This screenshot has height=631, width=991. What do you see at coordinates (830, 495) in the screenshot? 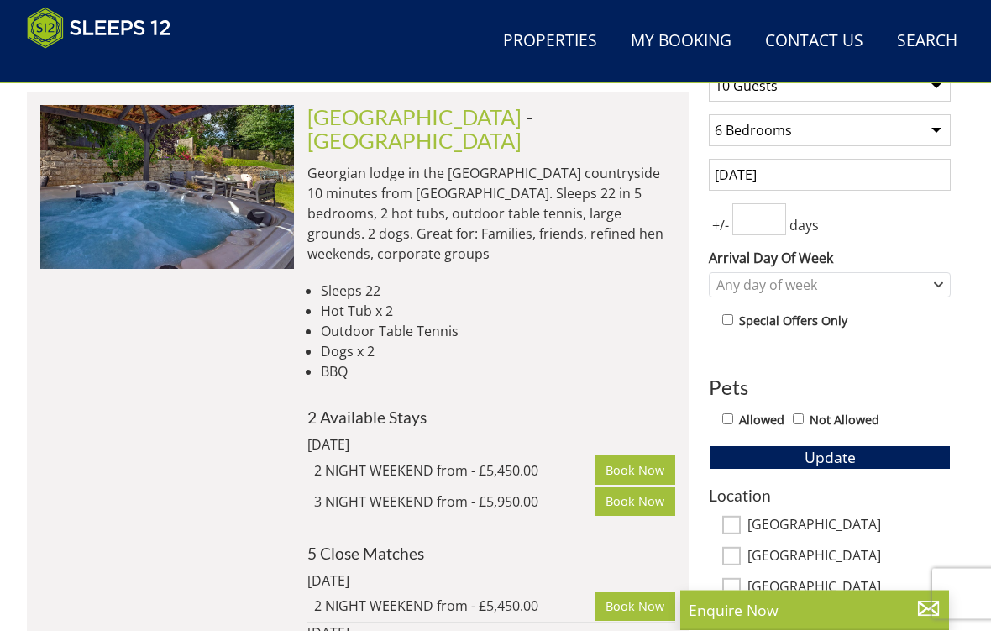
I see `h3: Location` at bounding box center [830, 495].